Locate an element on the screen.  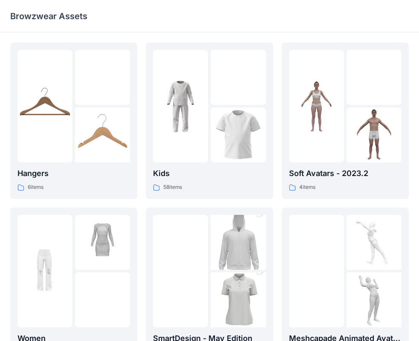
a: folder 1folder 3Kids58items is located at coordinates (209, 120).